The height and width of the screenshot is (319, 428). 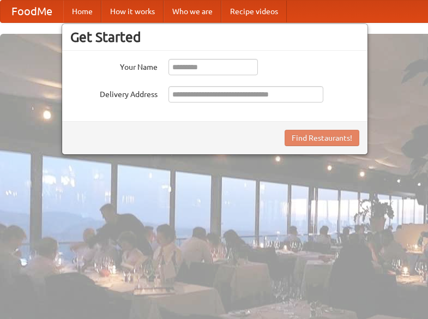 What do you see at coordinates (133, 11) in the screenshot?
I see `a: How it works` at bounding box center [133, 11].